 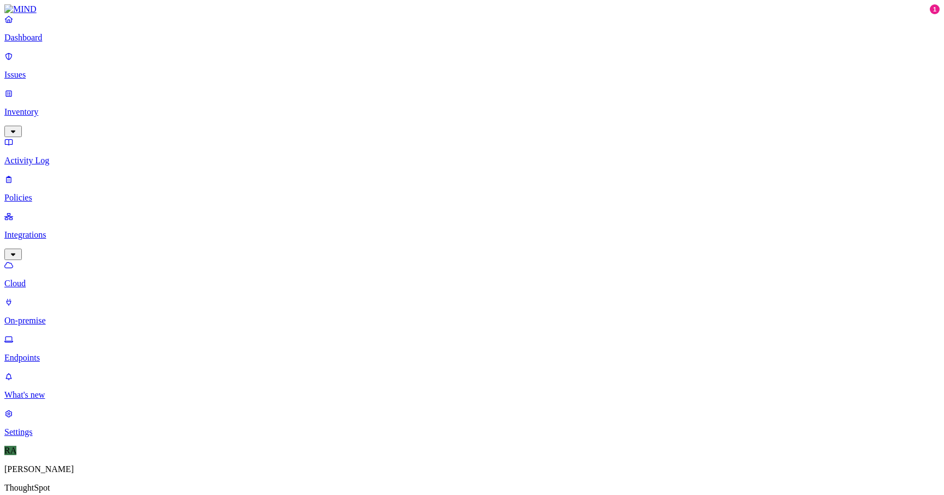 I want to click on p: Integrations, so click(x=472, y=235).